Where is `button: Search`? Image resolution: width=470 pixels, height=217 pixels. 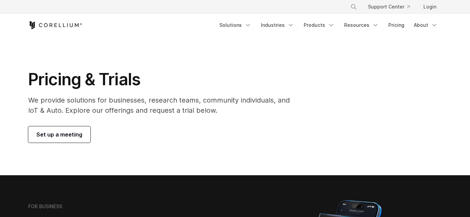
button: Search is located at coordinates (353, 7).